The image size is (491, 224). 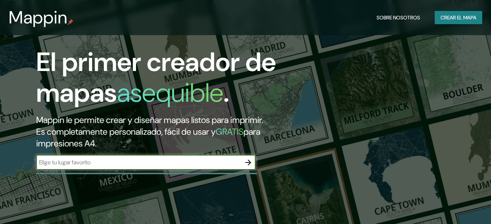 I want to click on h5: GRATIS, so click(x=230, y=131).